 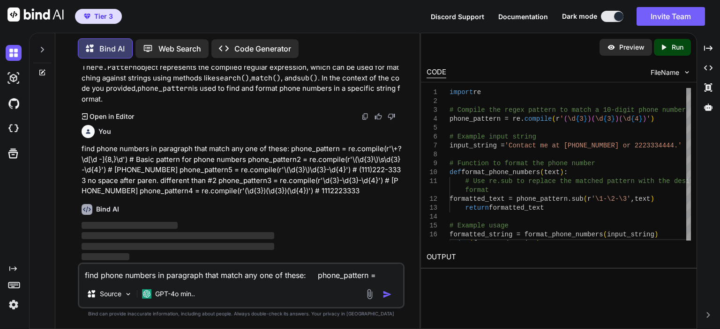 What do you see at coordinates (242, 83) in the screenshot?
I see `p: The object represents the compiled regular expression, which can be used for matching against str...` at bounding box center [242, 83].